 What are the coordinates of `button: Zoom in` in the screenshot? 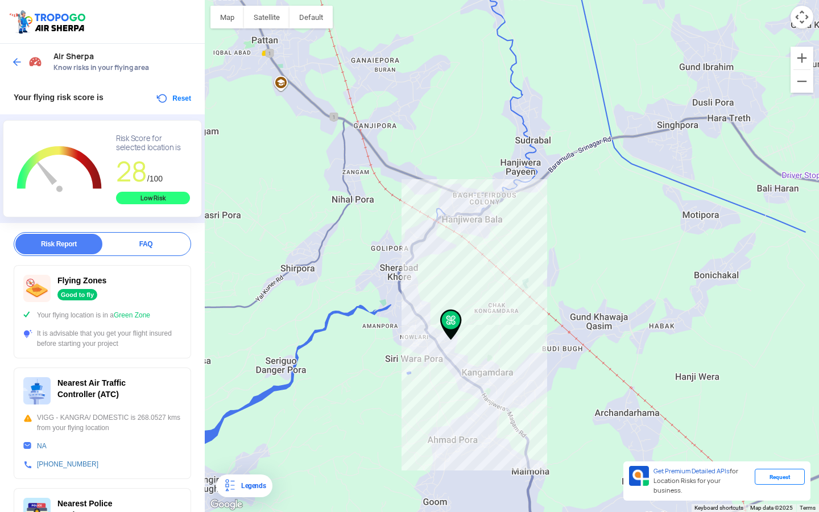 It's located at (802, 58).